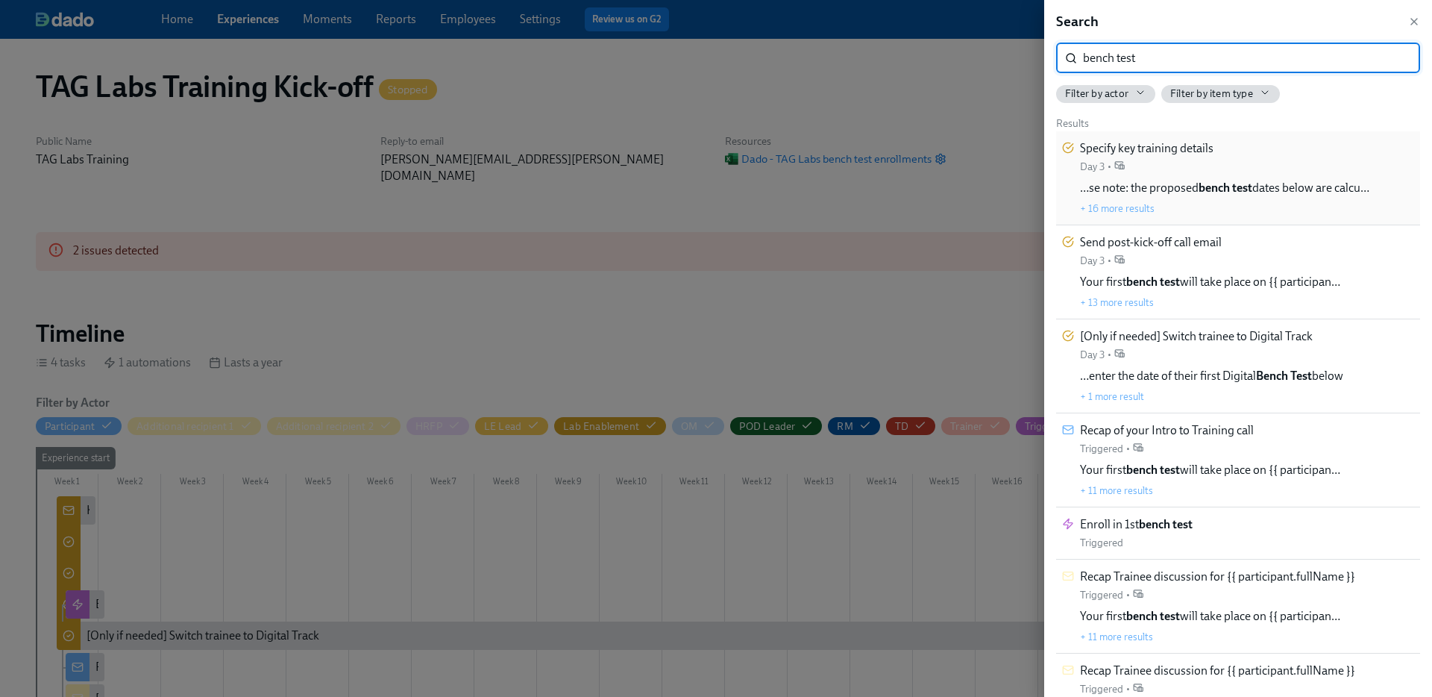 This screenshot has width=1432, height=697. Describe the element at coordinates (1117, 302) in the screenshot. I see `button: + 13 more results` at that location.